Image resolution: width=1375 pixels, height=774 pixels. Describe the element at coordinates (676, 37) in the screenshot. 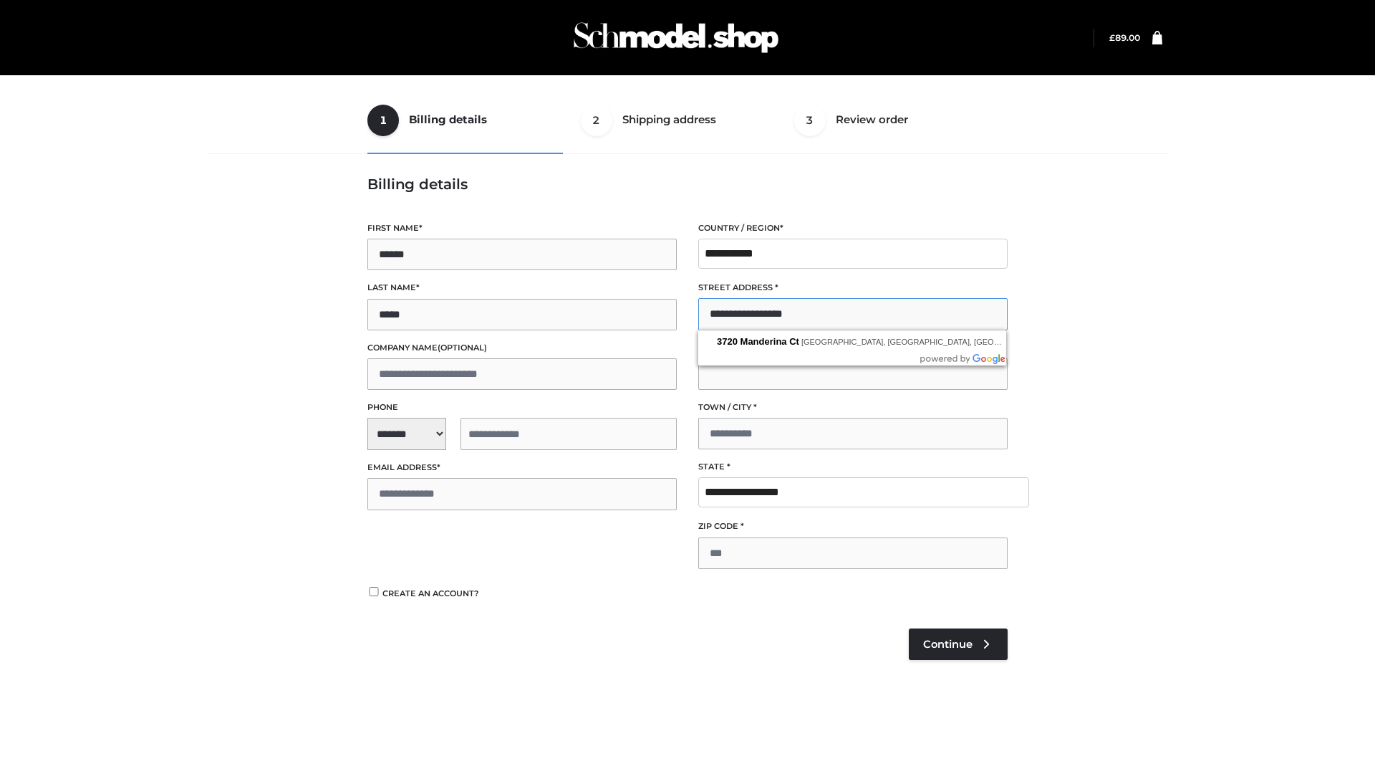

I see `a: Schmodel Admin 964` at that location.